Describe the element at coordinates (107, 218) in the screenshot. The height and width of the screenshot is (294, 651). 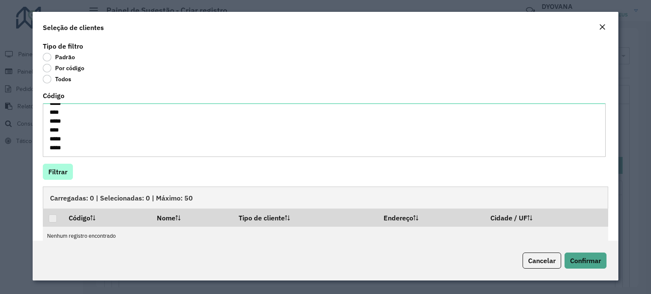
I see `th: Código` at that location.